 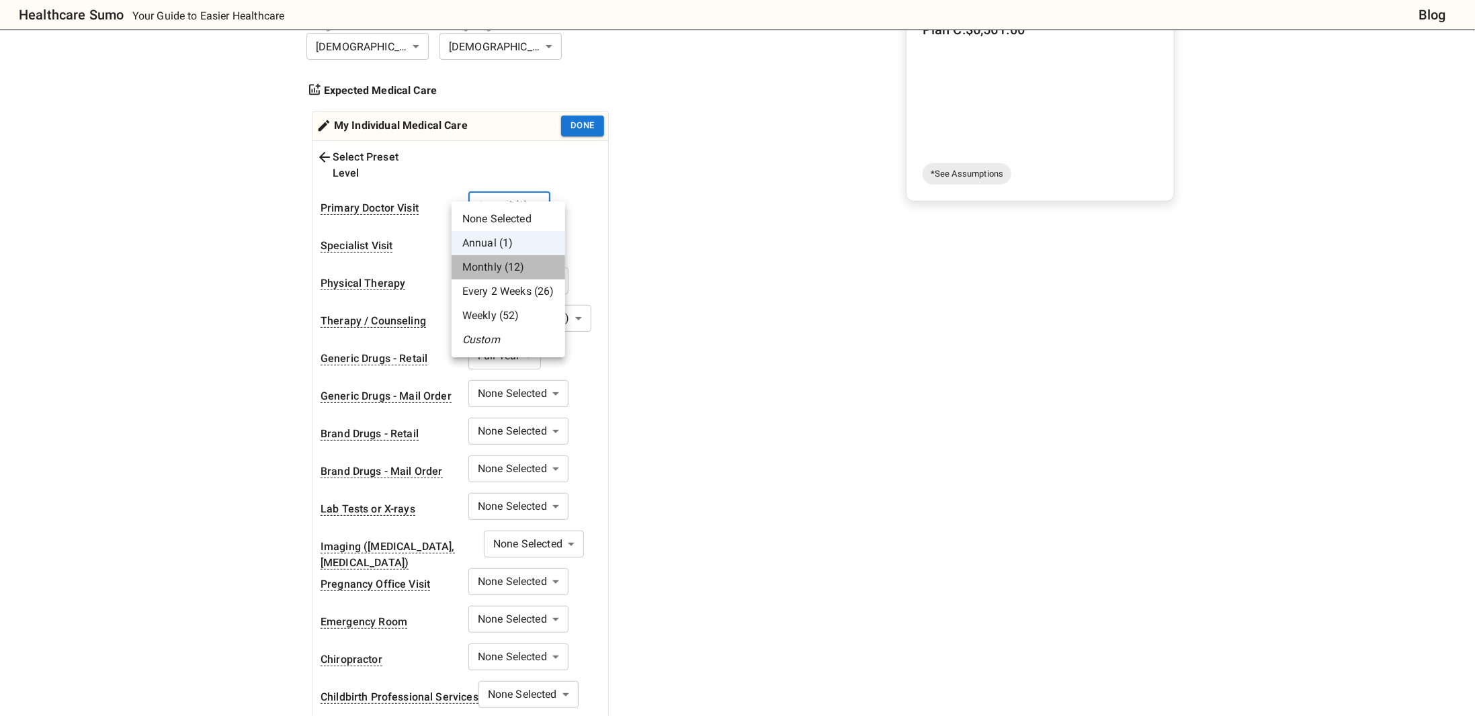 What do you see at coordinates (508, 316) in the screenshot?
I see `li: Weekly (52)` at bounding box center [508, 316].